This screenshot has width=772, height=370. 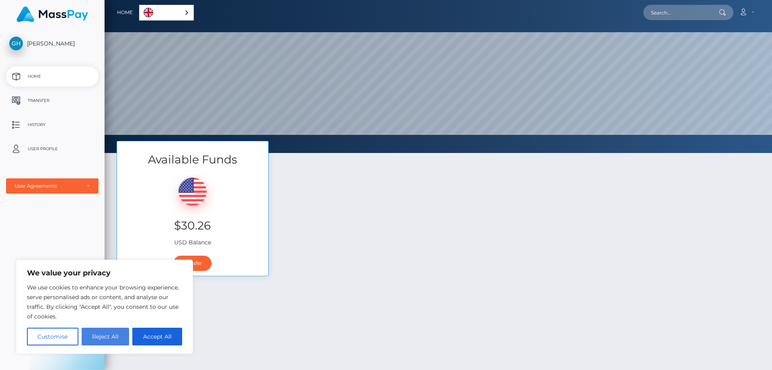 I want to click on p: We value your privacy, so click(x=105, y=273).